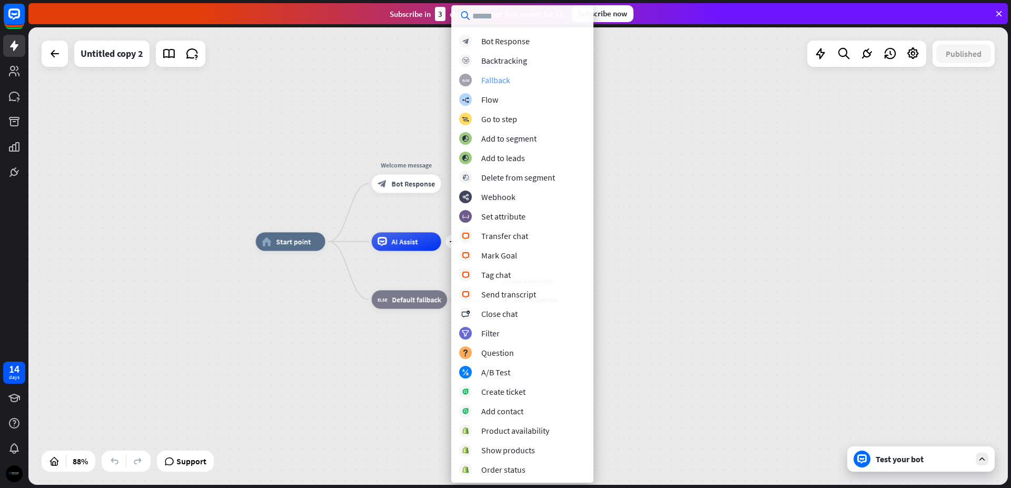 The height and width of the screenshot is (488, 1011). Describe the element at coordinates (503, 392) in the screenshot. I see `div: Create ticket` at that location.